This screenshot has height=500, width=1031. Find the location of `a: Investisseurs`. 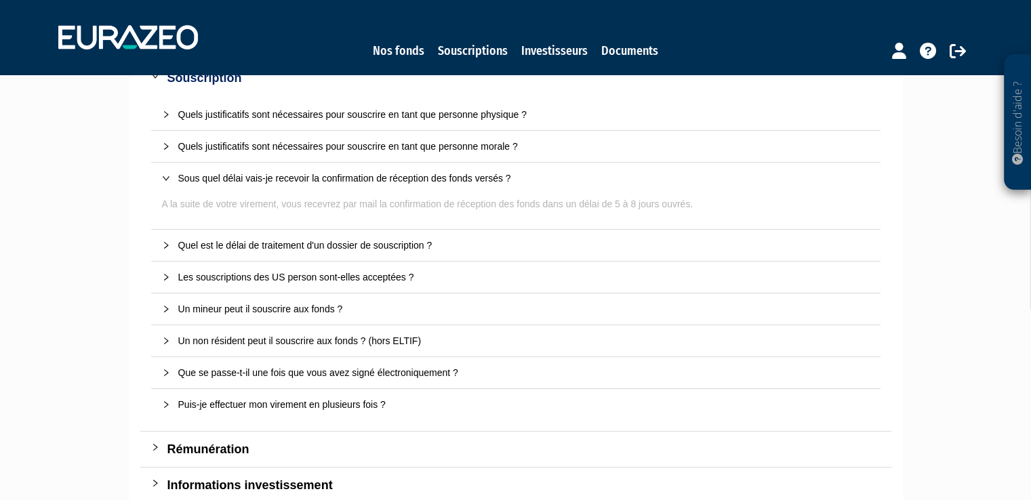

a: Investisseurs is located at coordinates (555, 51).